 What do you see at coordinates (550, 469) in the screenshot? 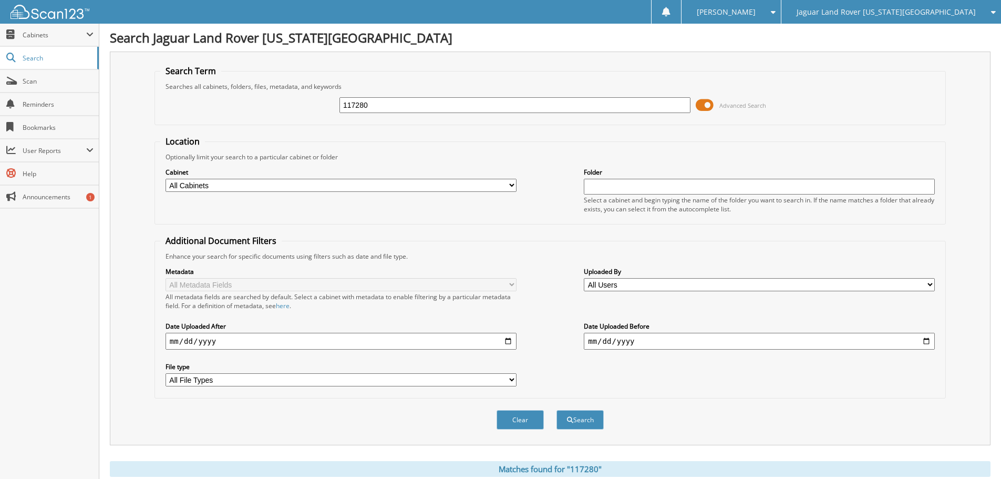
I see `div: Matches found for "117280"` at bounding box center [550, 469].